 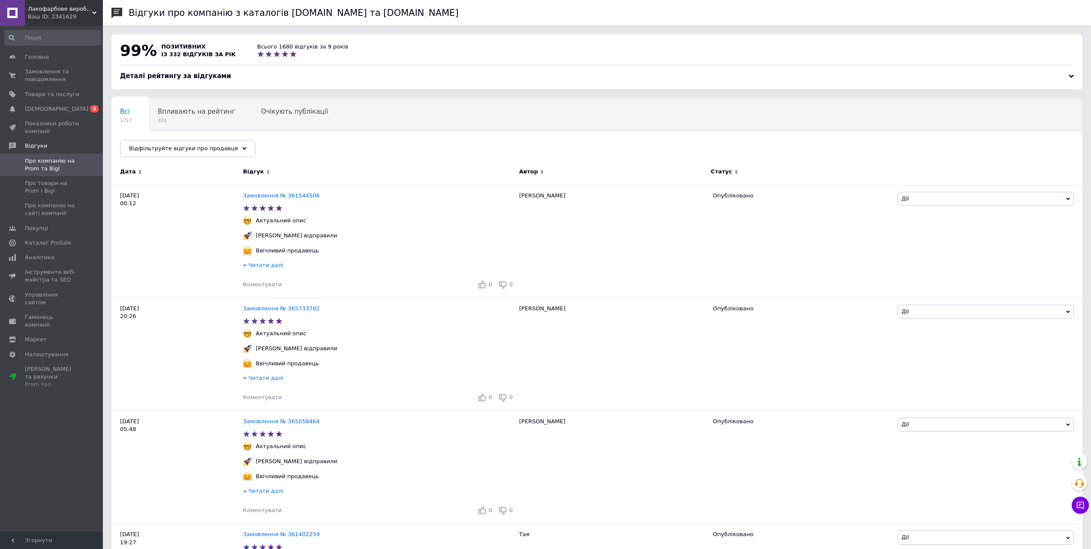 What do you see at coordinates (163, 144) in the screenshot?
I see `span: Опубліковані без комен...` at bounding box center [163, 144].